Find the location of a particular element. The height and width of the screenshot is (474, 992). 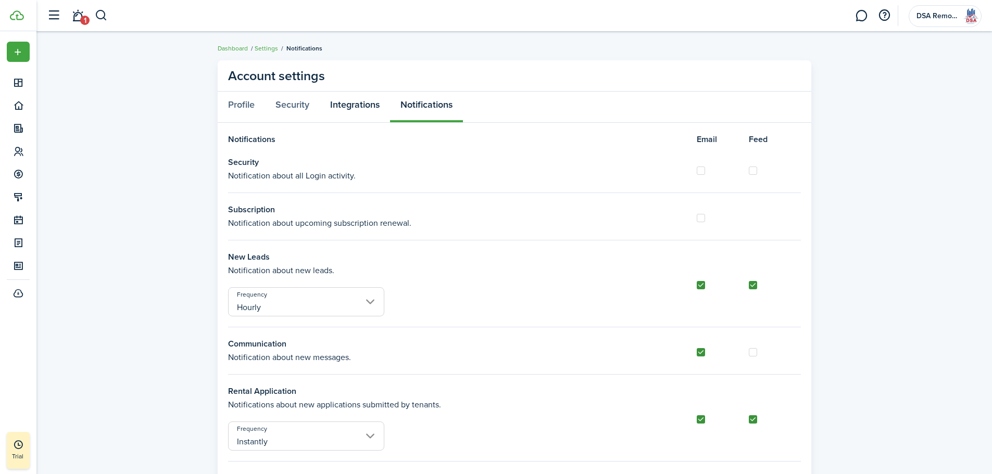

img: TenantCloud is located at coordinates (17, 15).